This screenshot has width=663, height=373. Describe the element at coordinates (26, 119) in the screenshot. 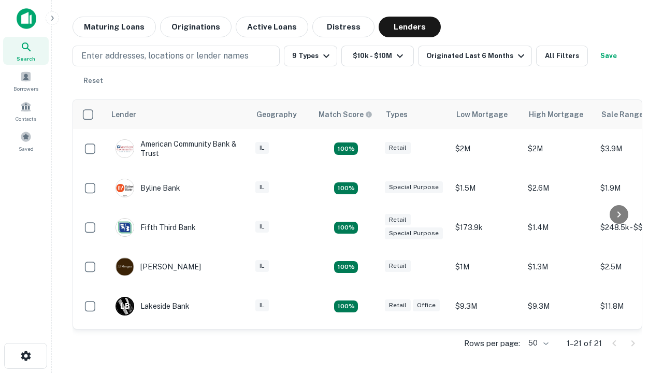

I see `span: Contacts` at that location.